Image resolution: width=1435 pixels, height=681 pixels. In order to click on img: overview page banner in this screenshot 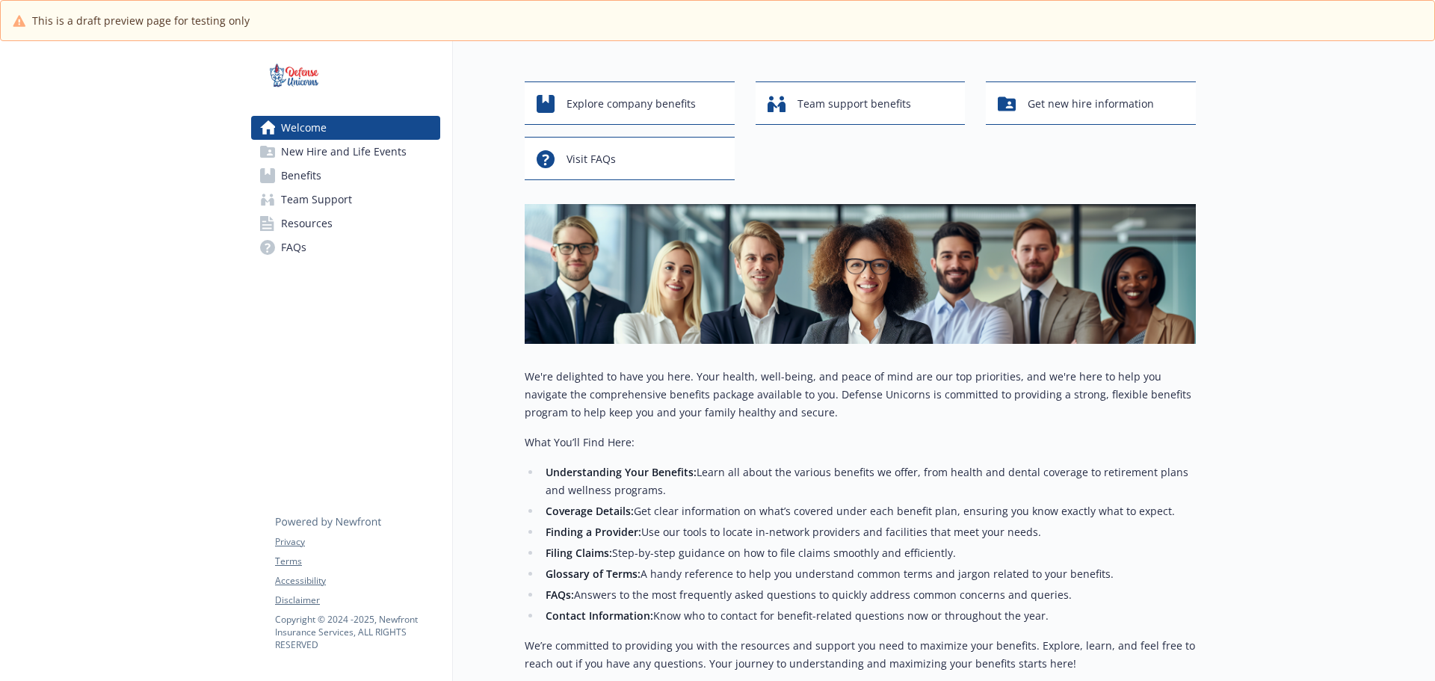, I will do `click(860, 274)`.